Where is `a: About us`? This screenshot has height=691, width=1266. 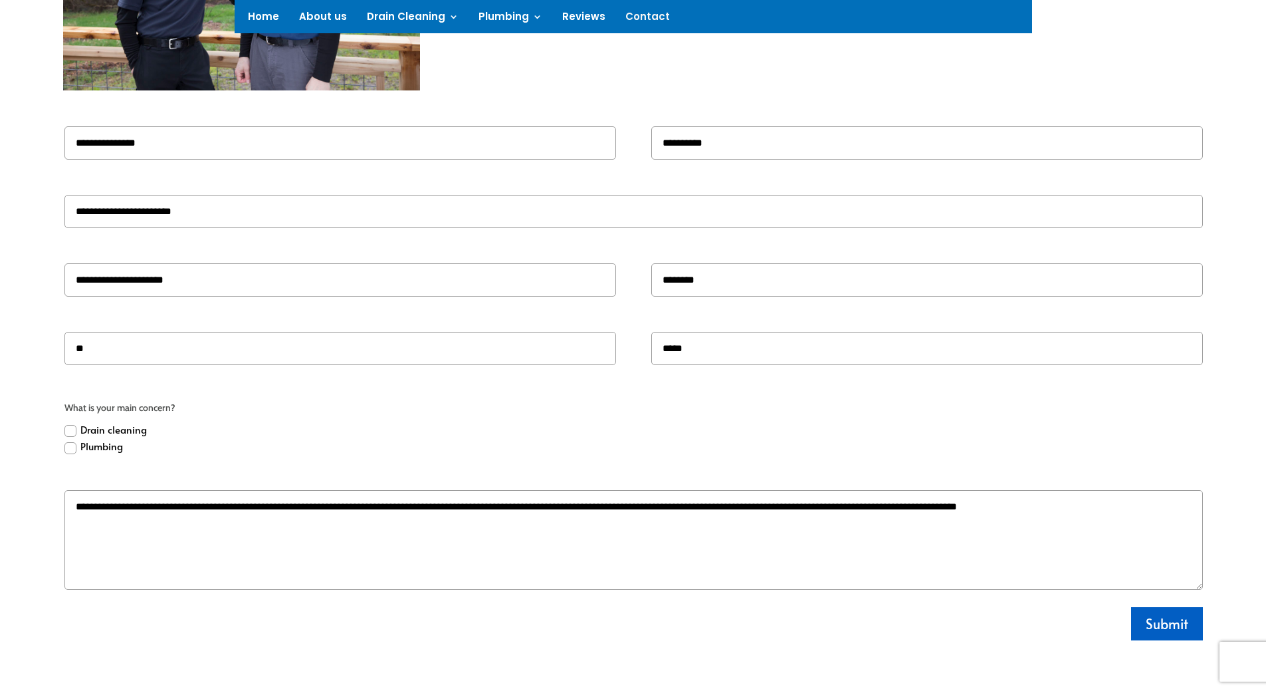
a: About us is located at coordinates (323, 19).